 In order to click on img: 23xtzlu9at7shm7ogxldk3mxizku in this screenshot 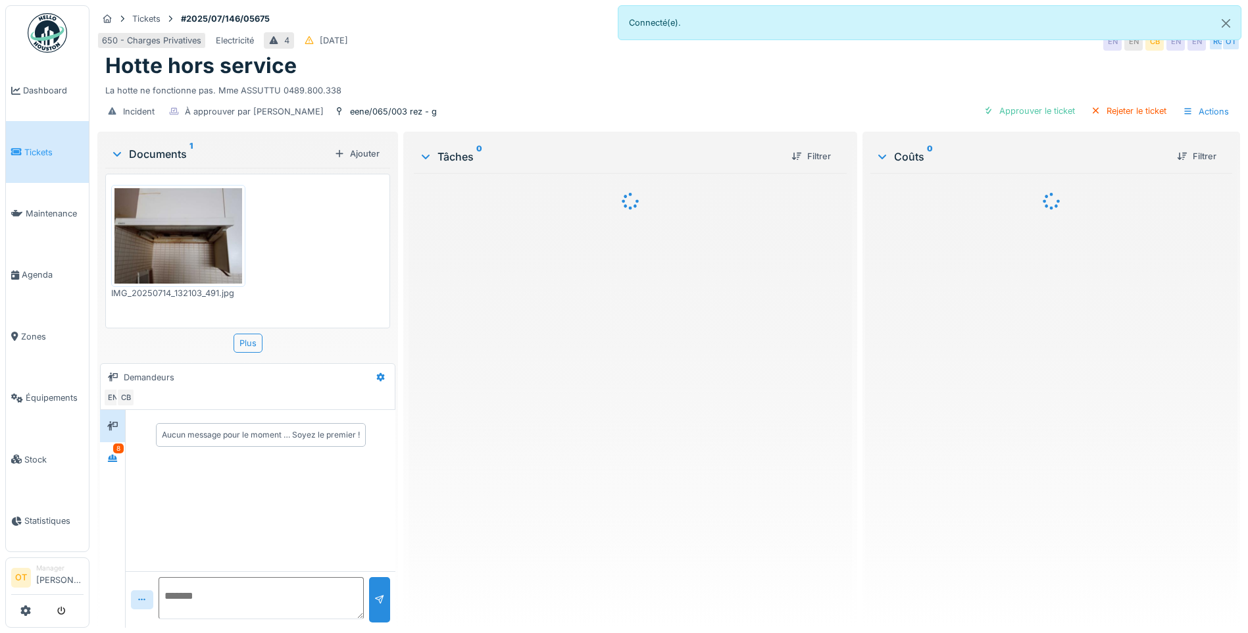, I will do `click(178, 236)`.